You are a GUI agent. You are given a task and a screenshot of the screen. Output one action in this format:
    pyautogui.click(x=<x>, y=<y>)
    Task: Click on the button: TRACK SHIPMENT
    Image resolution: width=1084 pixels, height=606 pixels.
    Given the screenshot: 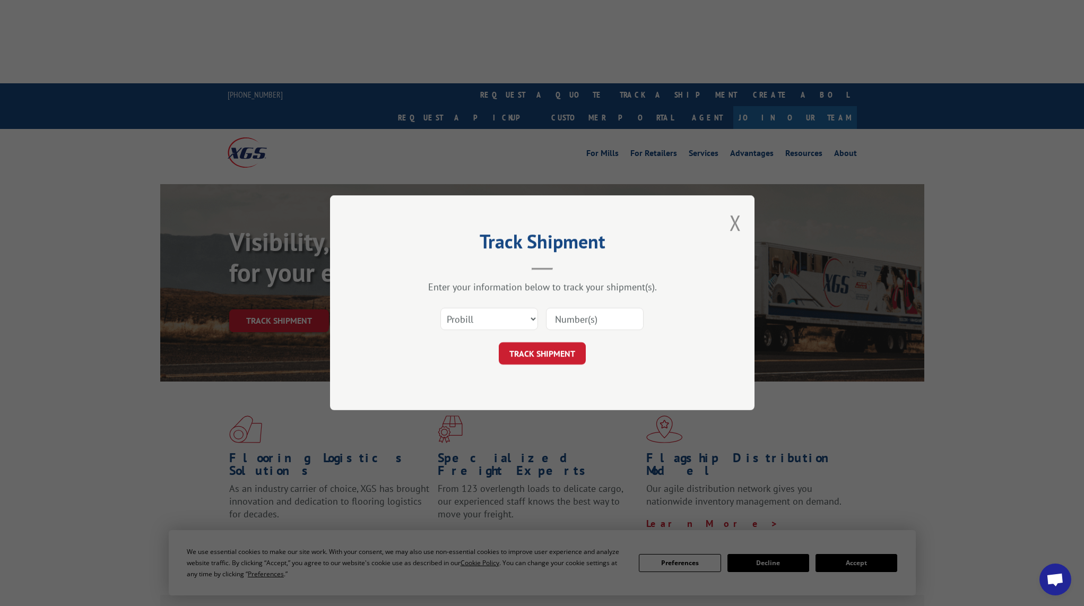 What is the action you would take?
    pyautogui.click(x=542, y=354)
    